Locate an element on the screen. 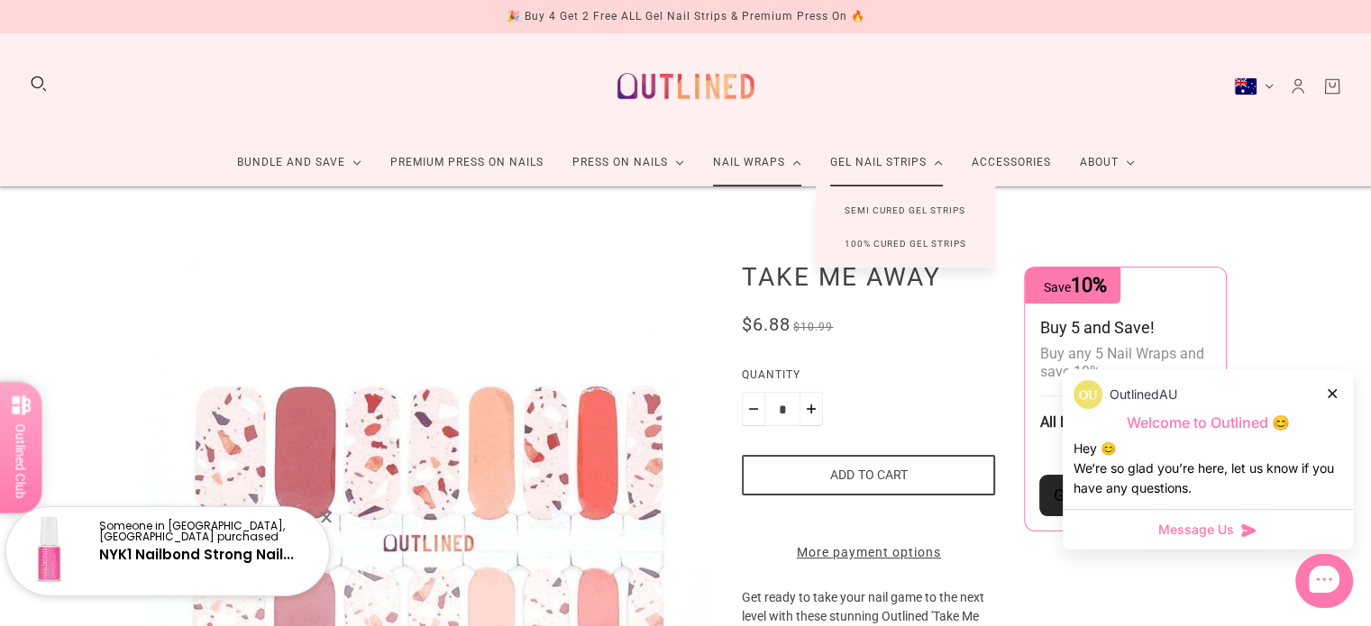 Image resolution: width=1371 pixels, height=626 pixels. span: $10.99 is located at coordinates (813, 327).